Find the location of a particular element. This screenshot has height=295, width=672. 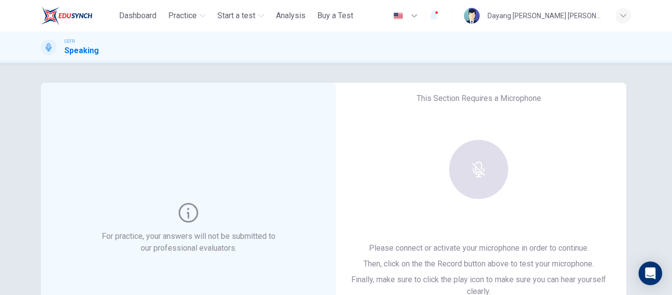

img: en is located at coordinates (398, 16).